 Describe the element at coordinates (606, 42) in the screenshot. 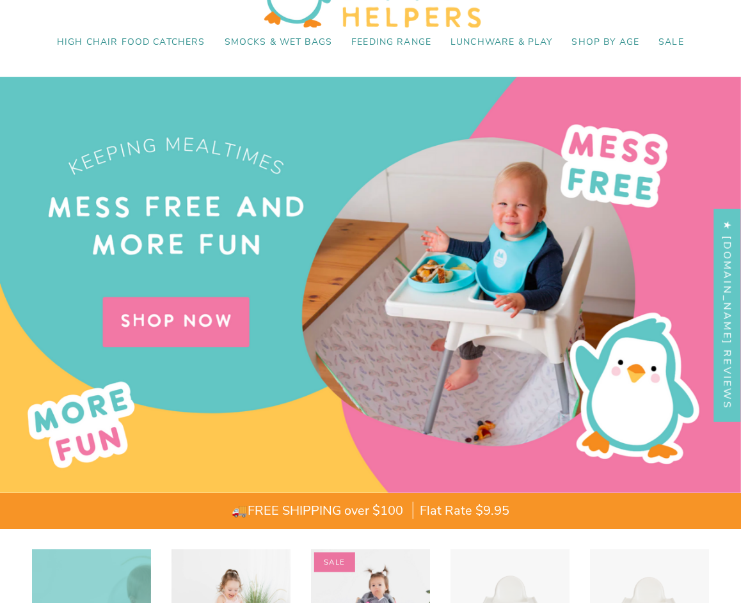

I see `div: Shop by Age` at that location.